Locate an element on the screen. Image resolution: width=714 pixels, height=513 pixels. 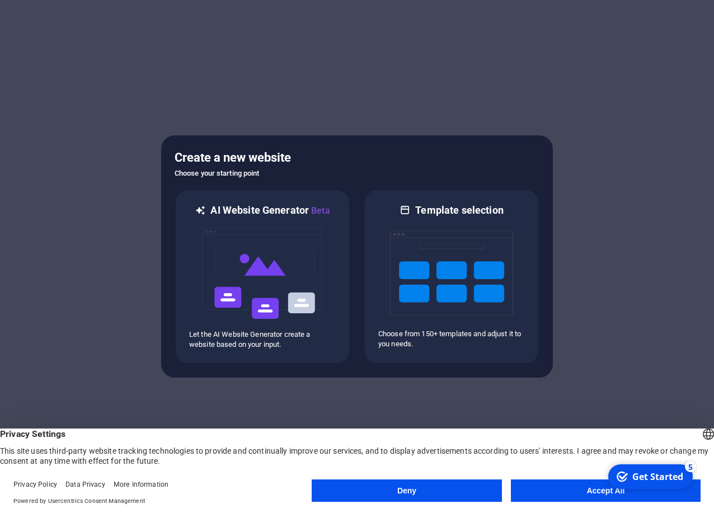
p: Choose from 150+ templates and adjust it to you needs. is located at coordinates (452, 339).